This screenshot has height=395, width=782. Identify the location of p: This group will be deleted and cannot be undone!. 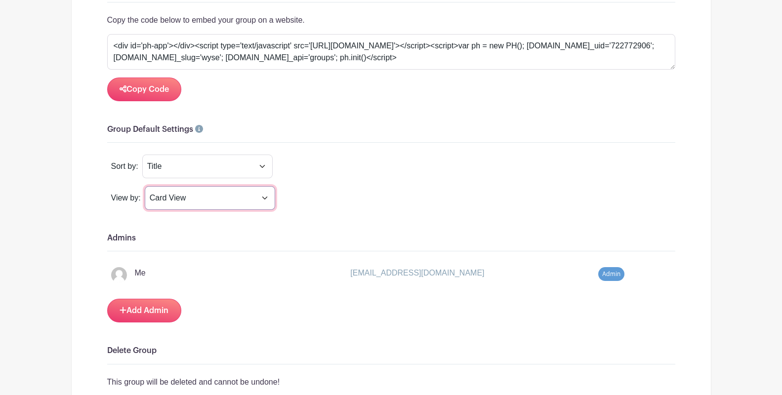
(391, 382).